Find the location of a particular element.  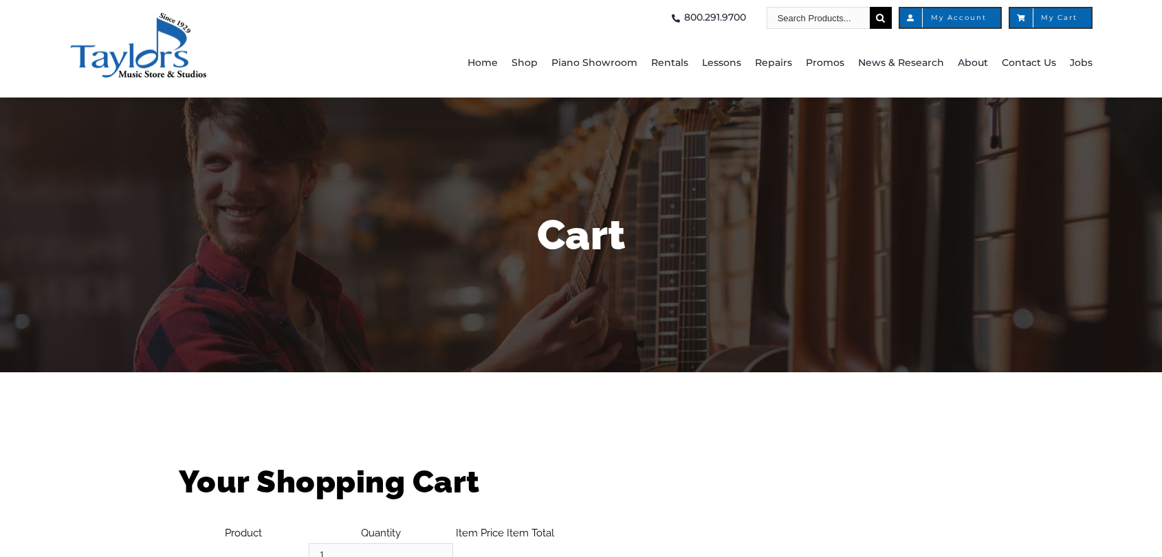

span: News & Research is located at coordinates (900, 63).